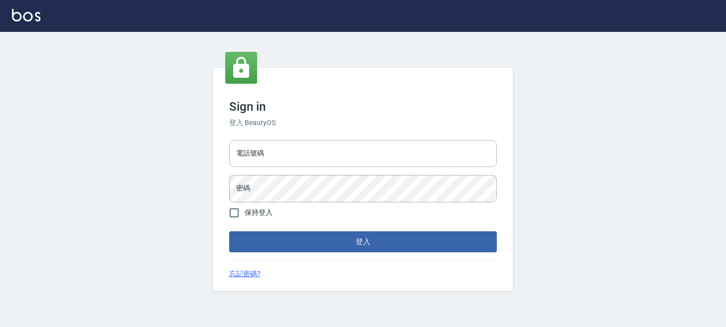  What do you see at coordinates (363, 107) in the screenshot?
I see `h3: Sign in` at bounding box center [363, 107].